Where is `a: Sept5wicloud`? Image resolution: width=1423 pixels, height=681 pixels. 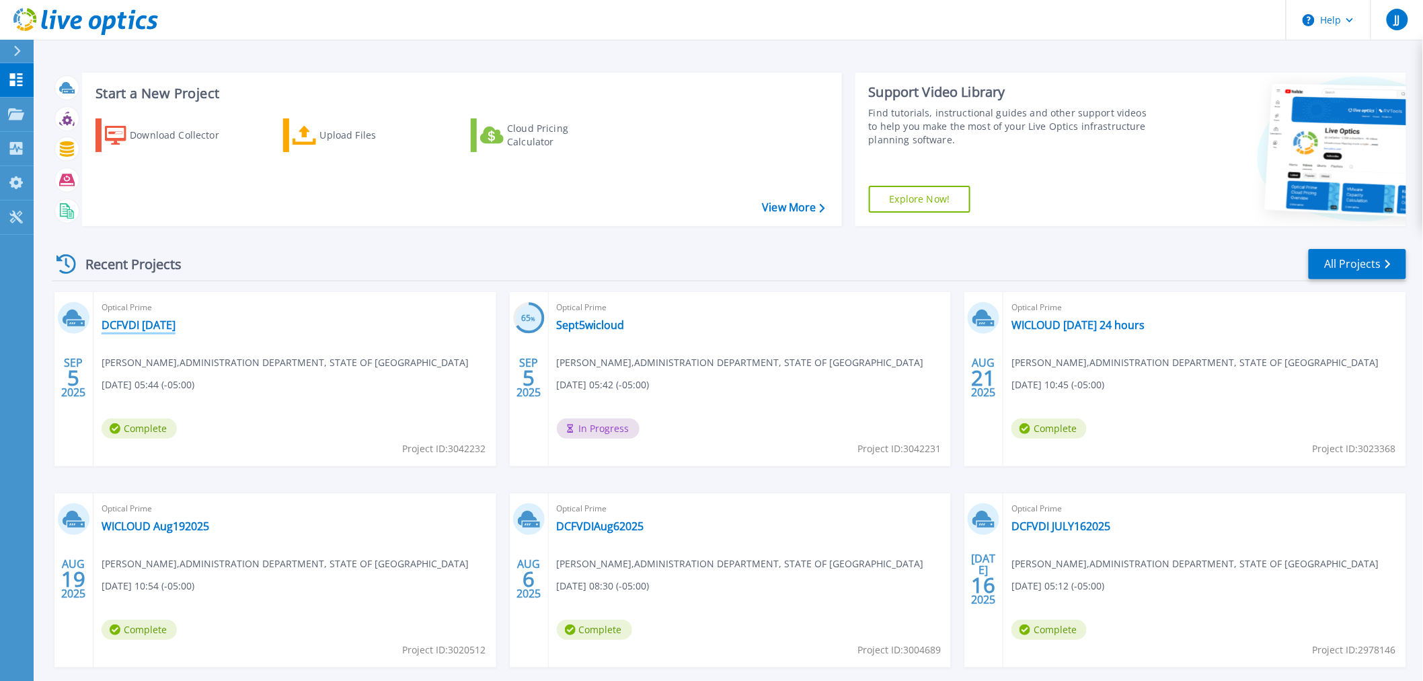
a: Sept5wicloud is located at coordinates (591, 325).